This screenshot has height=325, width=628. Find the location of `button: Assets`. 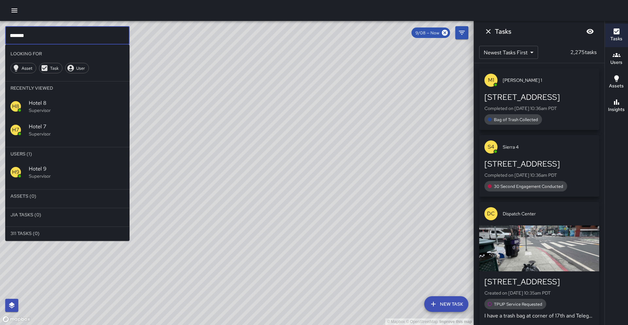

button: Assets is located at coordinates (616, 82).